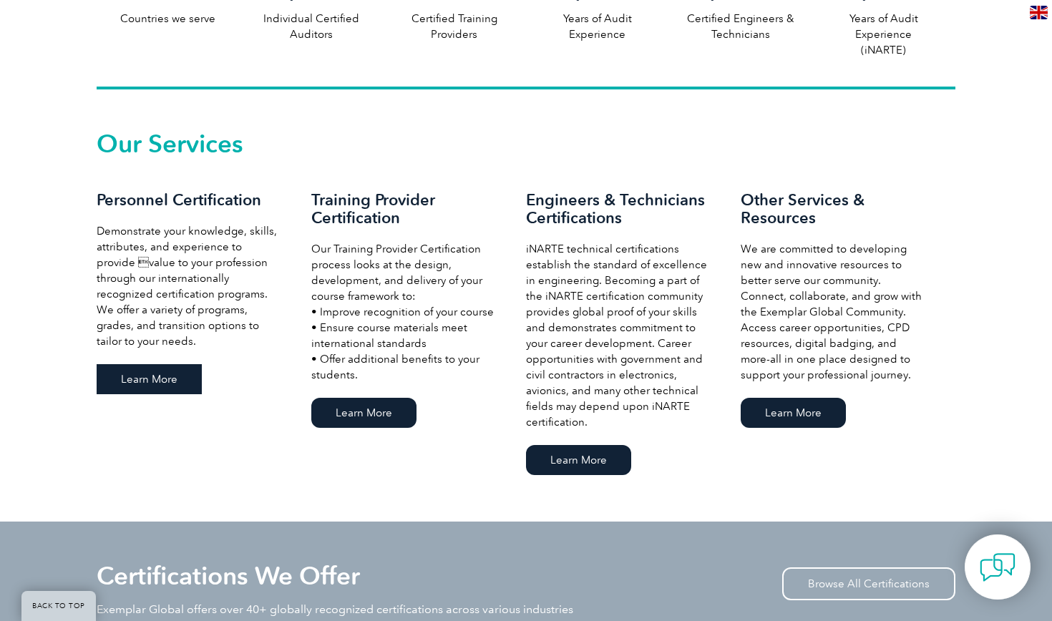 The width and height of the screenshot is (1052, 621). I want to click on p: We are committed to developing new and innovative resources to better serve our community. Connec..., so click(833, 312).